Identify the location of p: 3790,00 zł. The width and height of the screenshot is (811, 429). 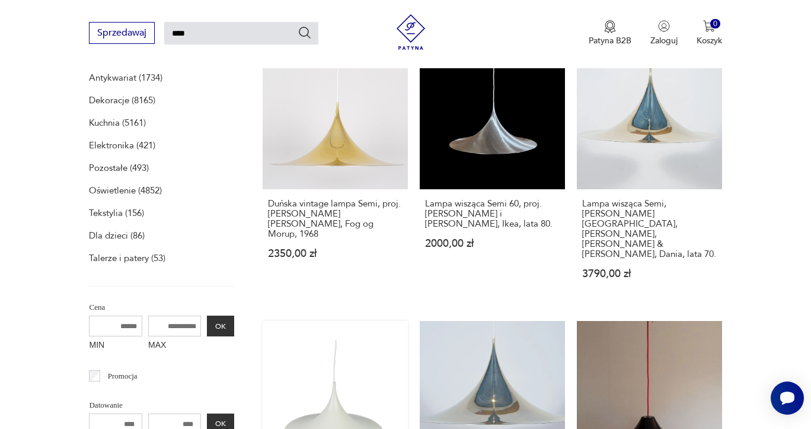
(649, 273).